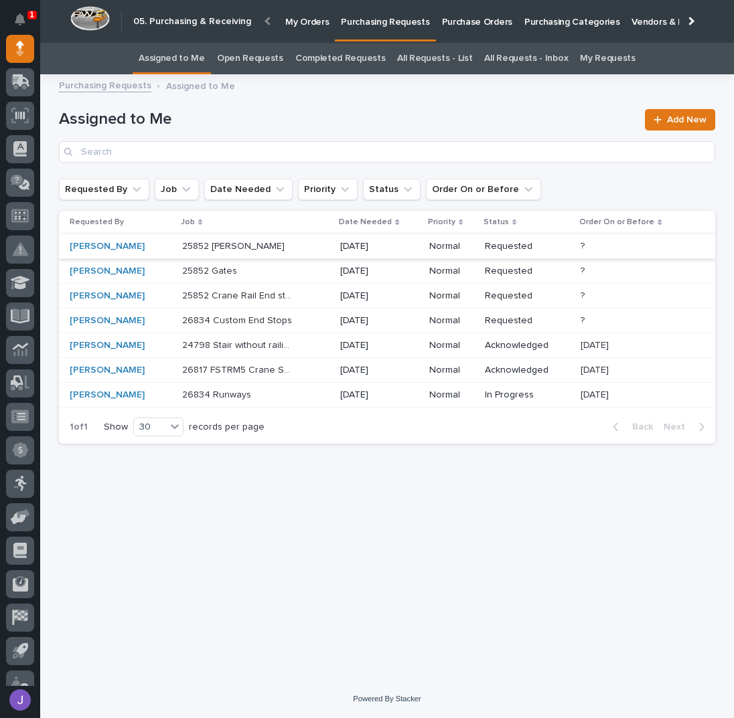 The width and height of the screenshot is (734, 718). Describe the element at coordinates (31, 15) in the screenshot. I see `p: 1` at that location.